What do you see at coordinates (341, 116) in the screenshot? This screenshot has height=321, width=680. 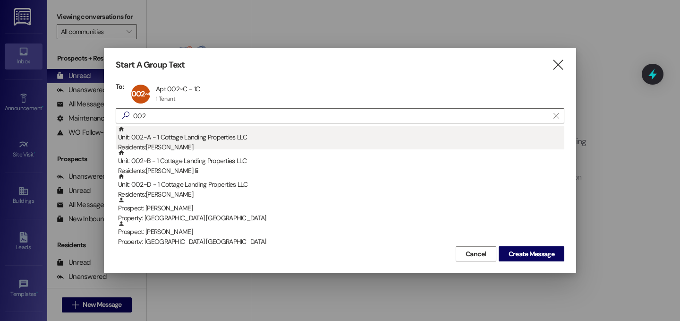 I see `input: Search for any contact or apartment` at bounding box center [341, 116].